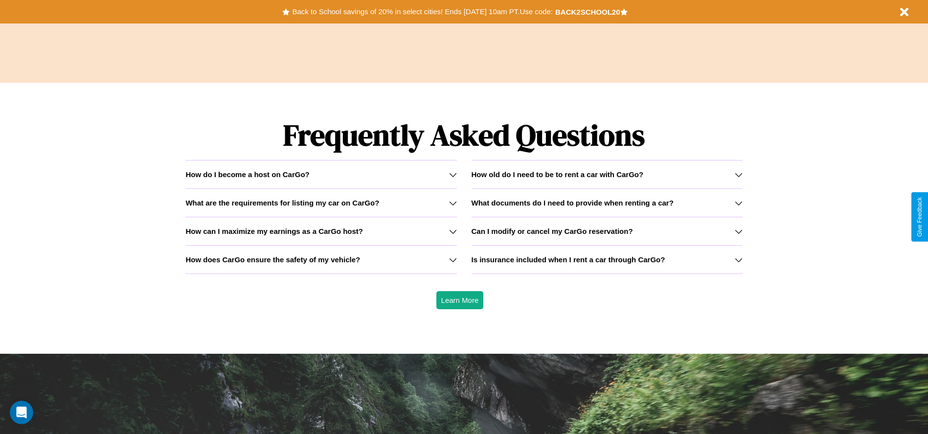 This screenshot has height=434, width=928. Describe the element at coordinates (274, 231) in the screenshot. I see `h3: How can I maximize my earnings as a CarGo host?` at that location.